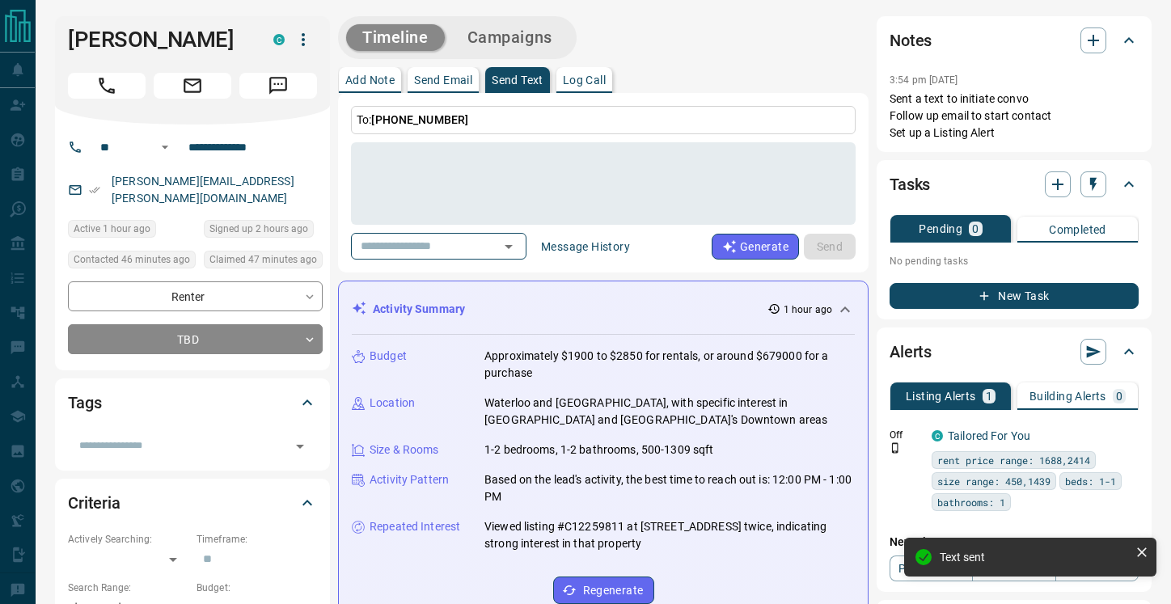 This screenshot has width=1171, height=604. Describe the element at coordinates (415, 526) in the screenshot. I see `p: Repeated Interest` at that location.